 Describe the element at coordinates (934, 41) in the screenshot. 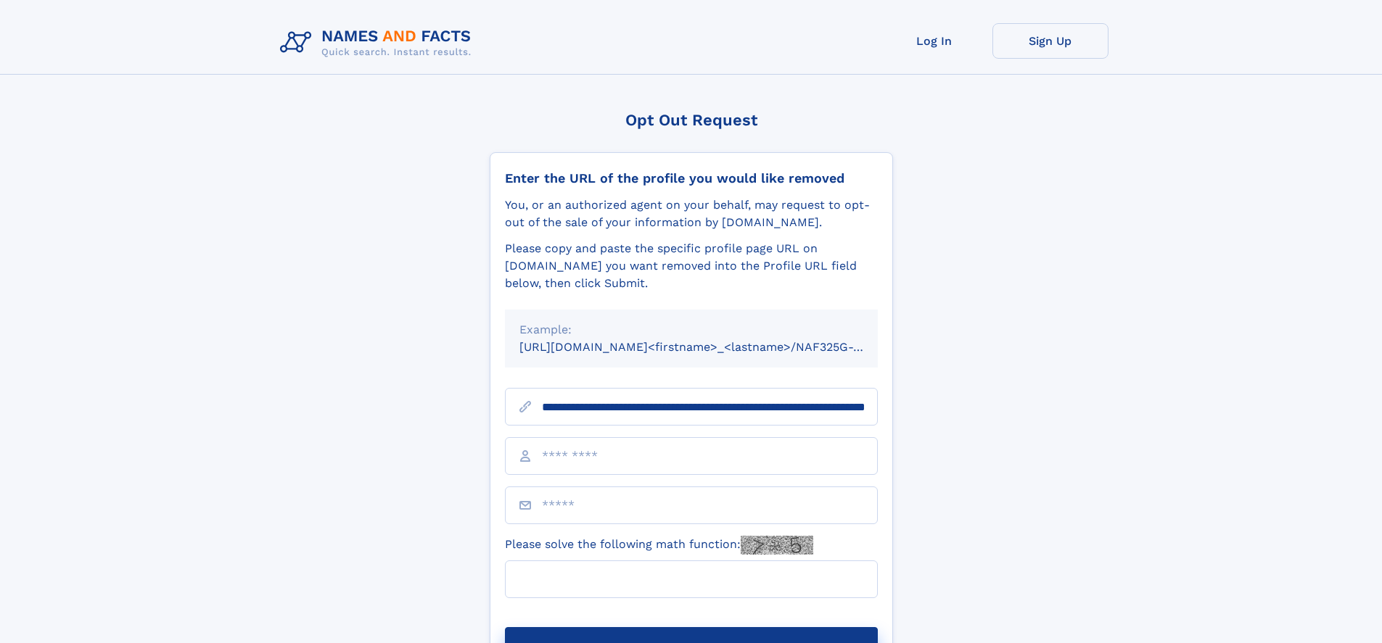

I see `a: Log In` at that location.